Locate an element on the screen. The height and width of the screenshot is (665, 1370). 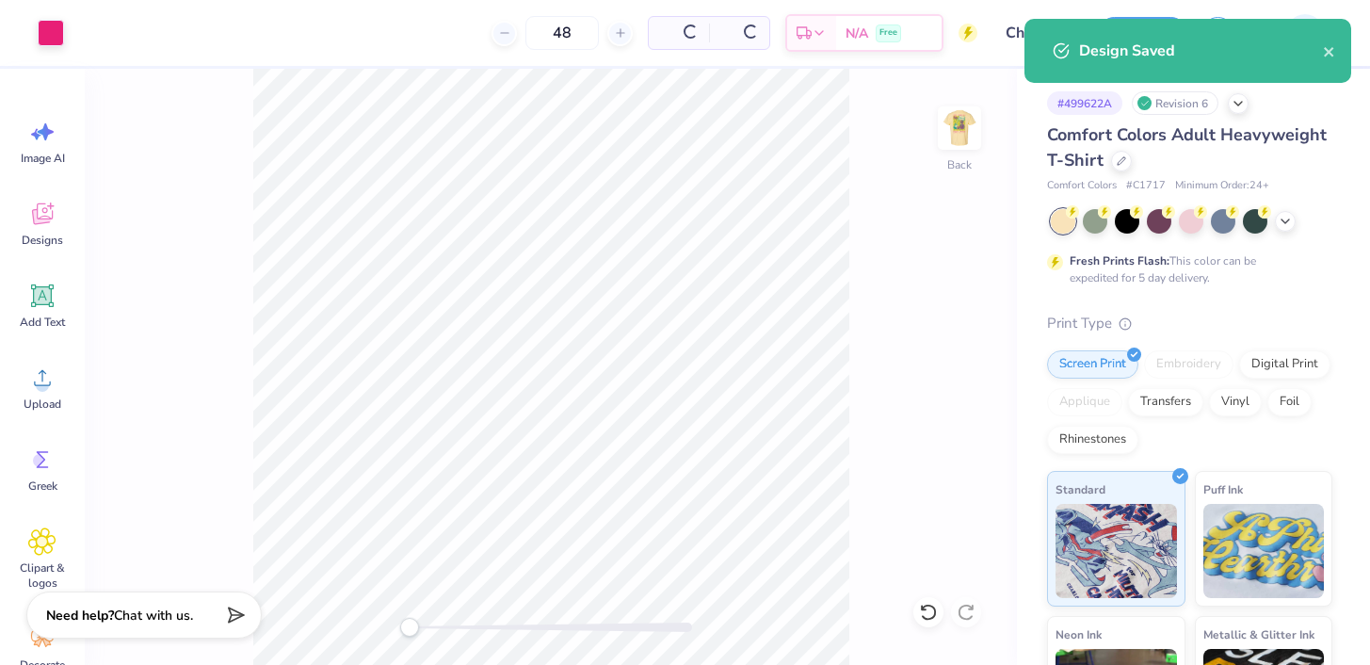
img: Standard is located at coordinates (1116, 551).